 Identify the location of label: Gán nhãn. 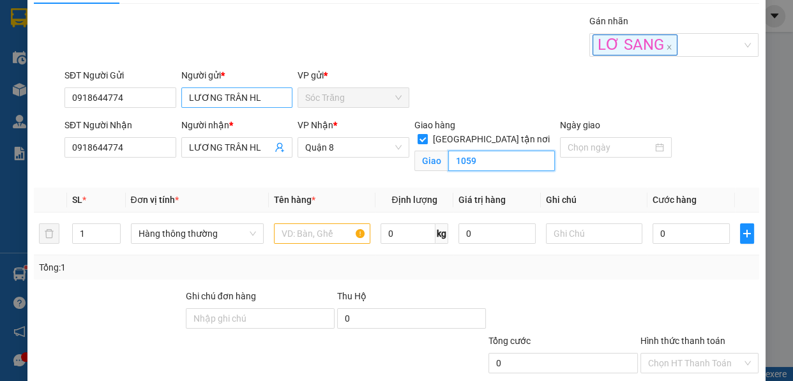
(608, 21).